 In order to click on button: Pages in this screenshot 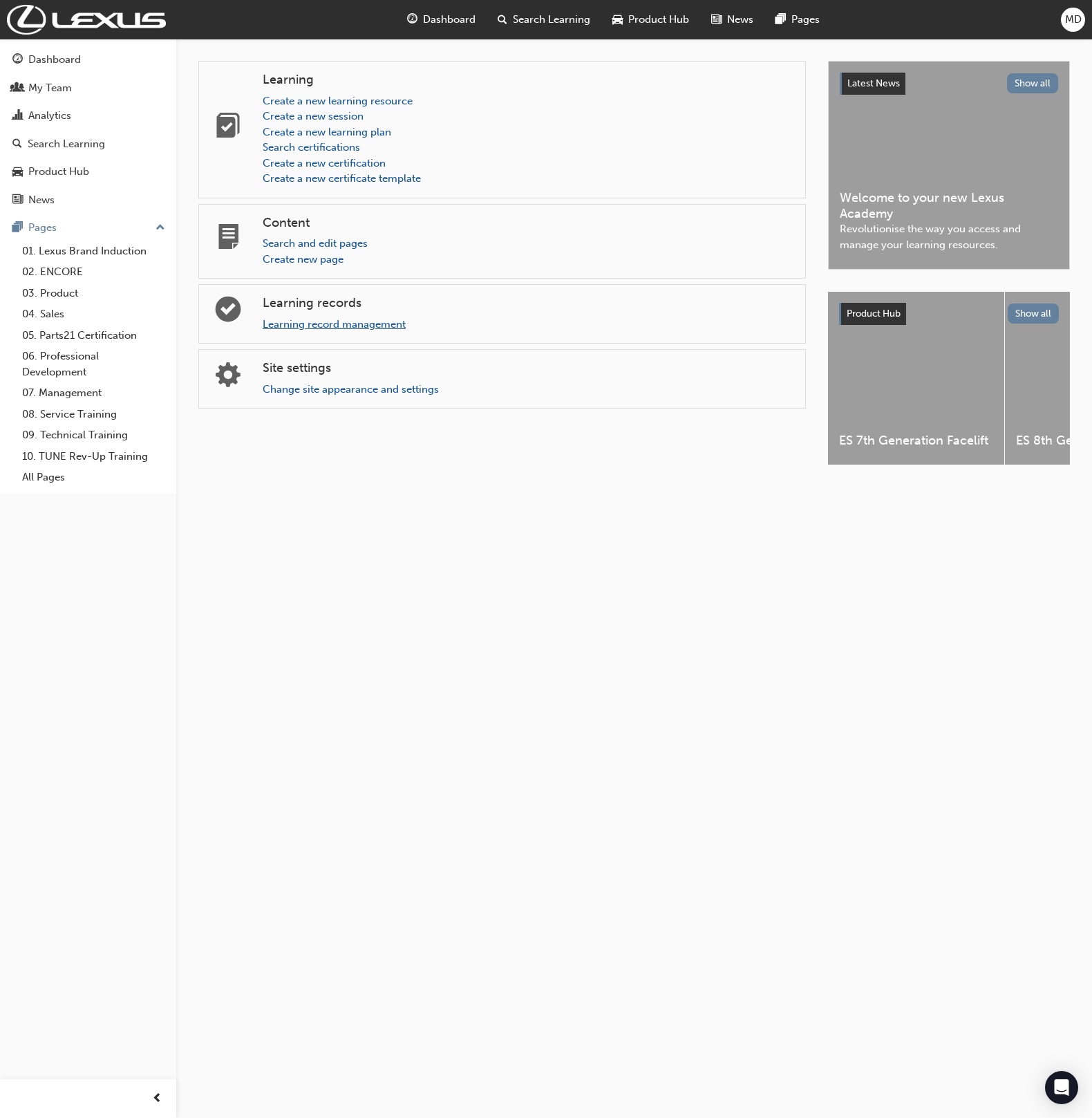, I will do `click(88, 228)`.